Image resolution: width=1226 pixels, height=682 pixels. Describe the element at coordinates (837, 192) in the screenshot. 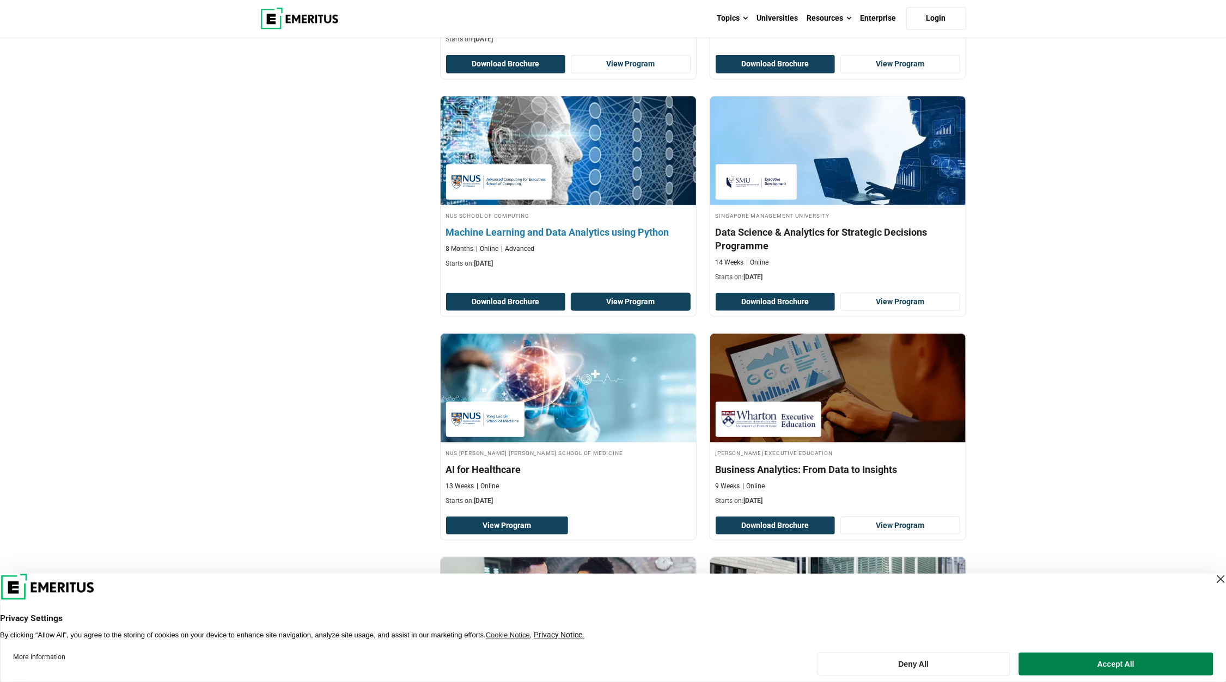

I see `a: Data Science and Analytics Course by Singapore Management University - September 30, 2025 Singapo...` at that location.